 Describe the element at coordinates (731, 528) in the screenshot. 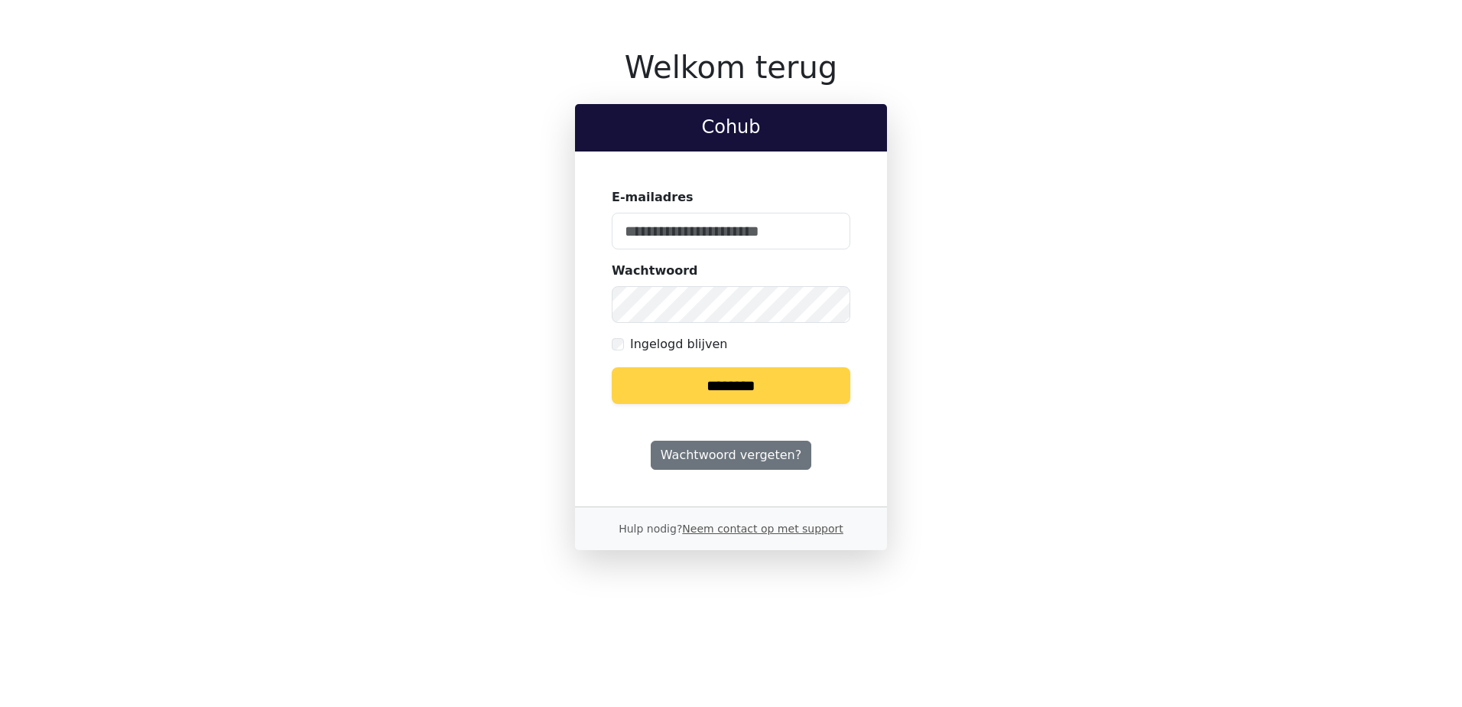

I see `small: Hulp nodig?` at that location.